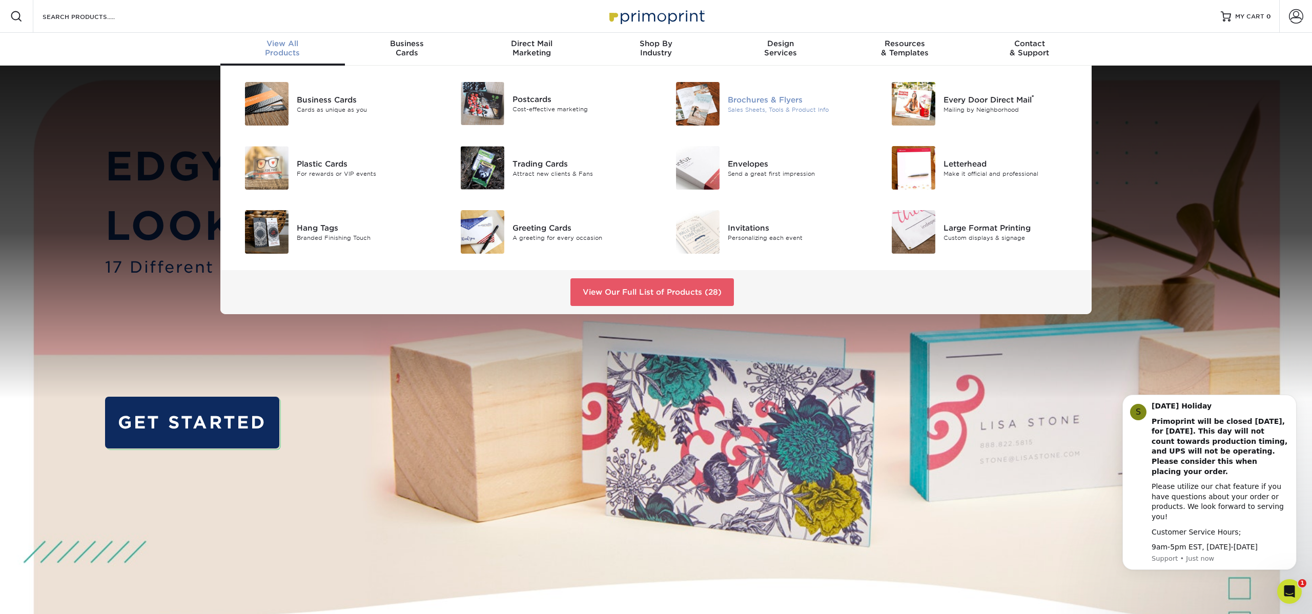 Image resolution: width=1312 pixels, height=614 pixels. What do you see at coordinates (1029, 48) in the screenshot?
I see `div: & Support` at bounding box center [1029, 48].